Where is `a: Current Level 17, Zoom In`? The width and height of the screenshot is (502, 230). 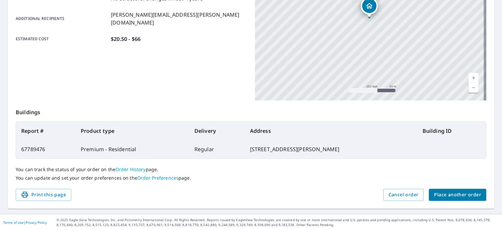 a: Current Level 17, Zoom In is located at coordinates (474, 78).